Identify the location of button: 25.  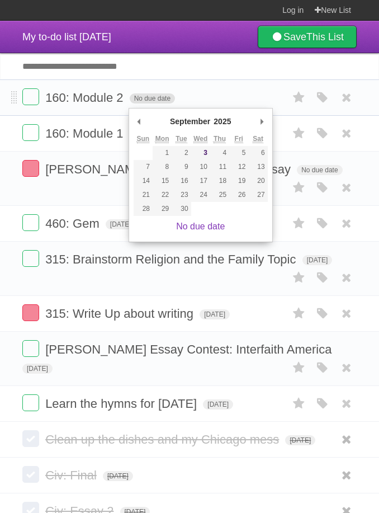
(220, 195).